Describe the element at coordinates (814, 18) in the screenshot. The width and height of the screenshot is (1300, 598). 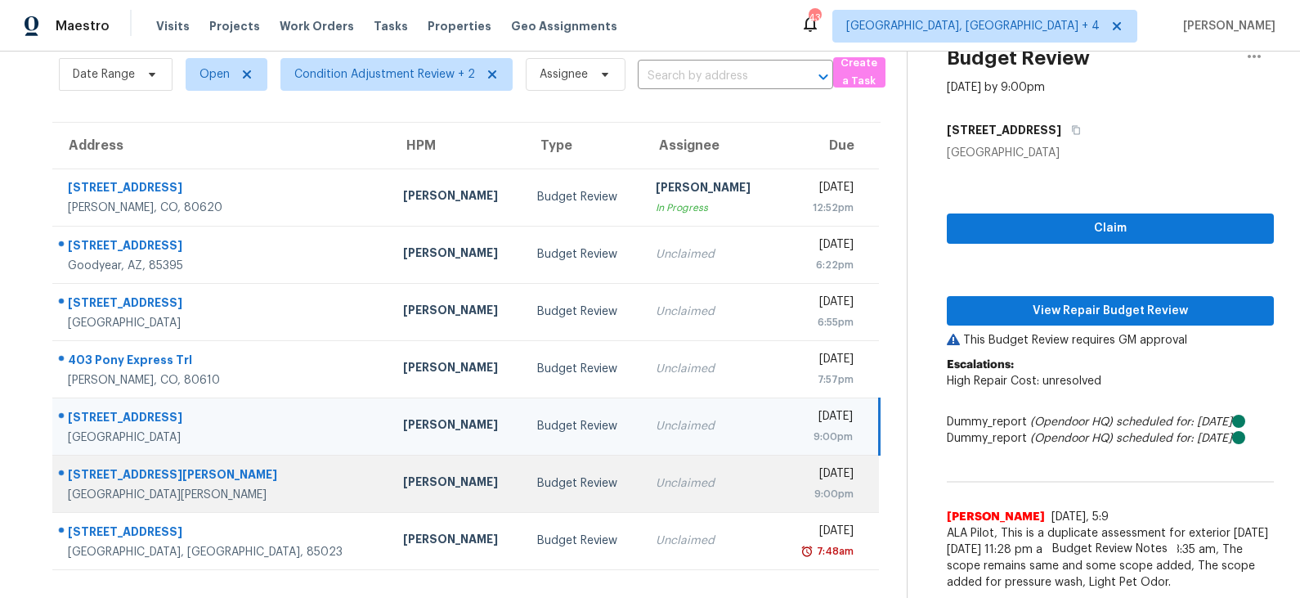
I see `div: 43` at that location.